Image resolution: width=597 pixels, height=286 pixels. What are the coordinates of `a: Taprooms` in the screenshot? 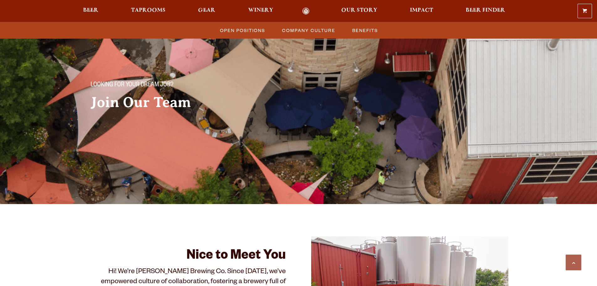 It's located at (148, 11).